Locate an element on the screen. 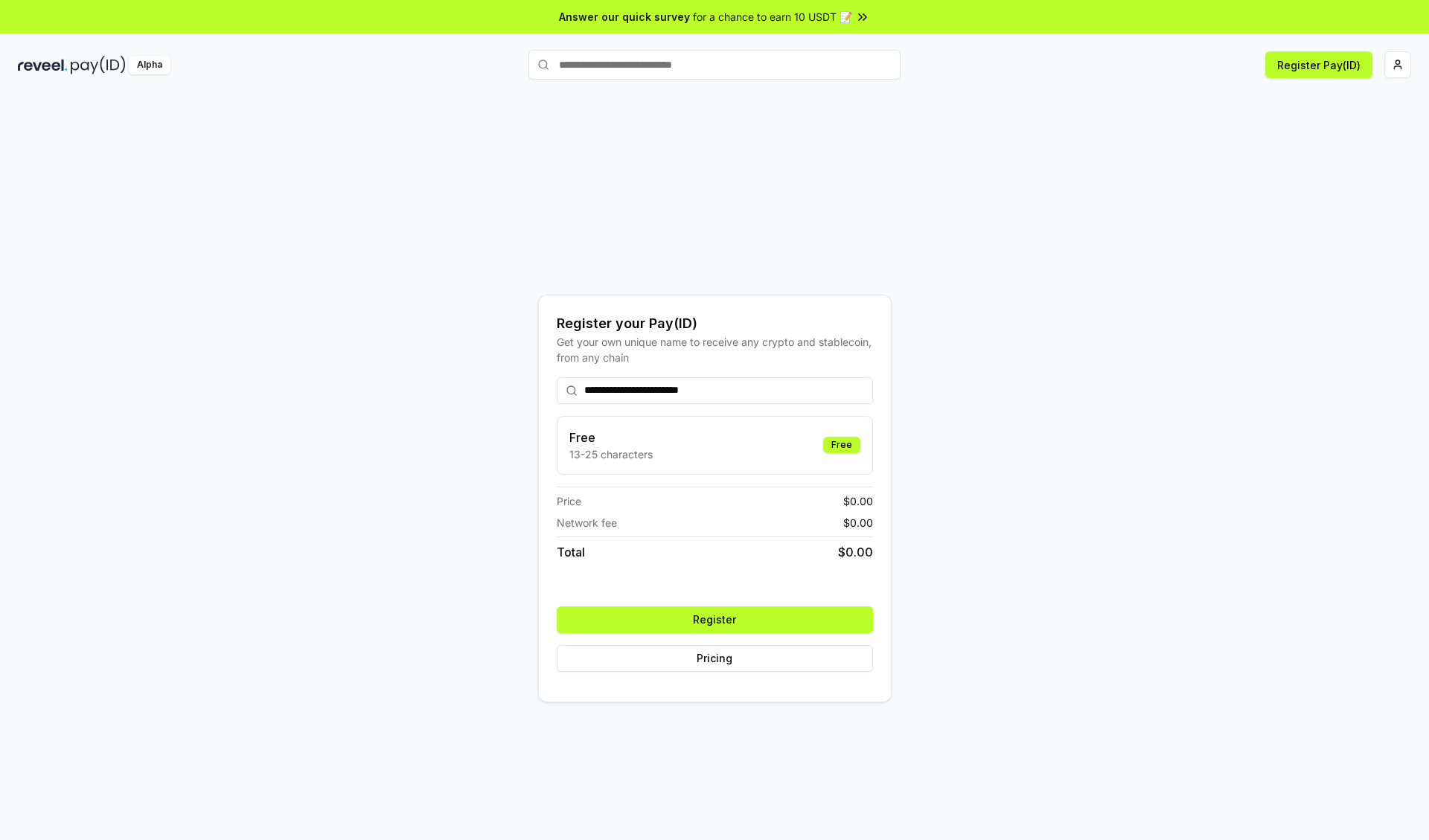  div: Register your Pay(ID) is located at coordinates (715, 324).